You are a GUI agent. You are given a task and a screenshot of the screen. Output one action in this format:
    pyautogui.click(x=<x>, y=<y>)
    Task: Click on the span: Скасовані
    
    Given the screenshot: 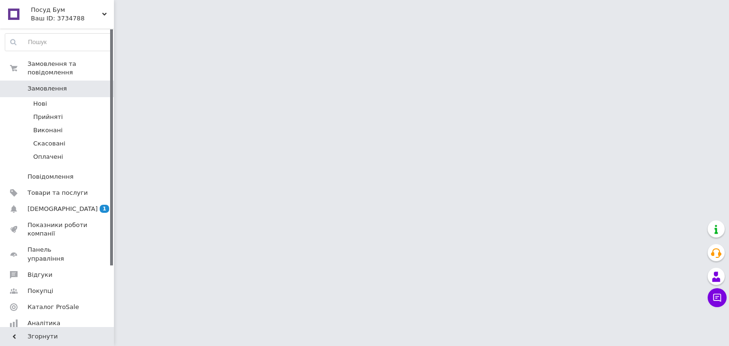 What is the action you would take?
    pyautogui.click(x=49, y=144)
    